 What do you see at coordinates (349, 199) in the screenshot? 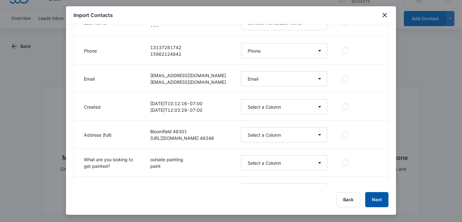
I see `button: Back` at bounding box center [349, 199].